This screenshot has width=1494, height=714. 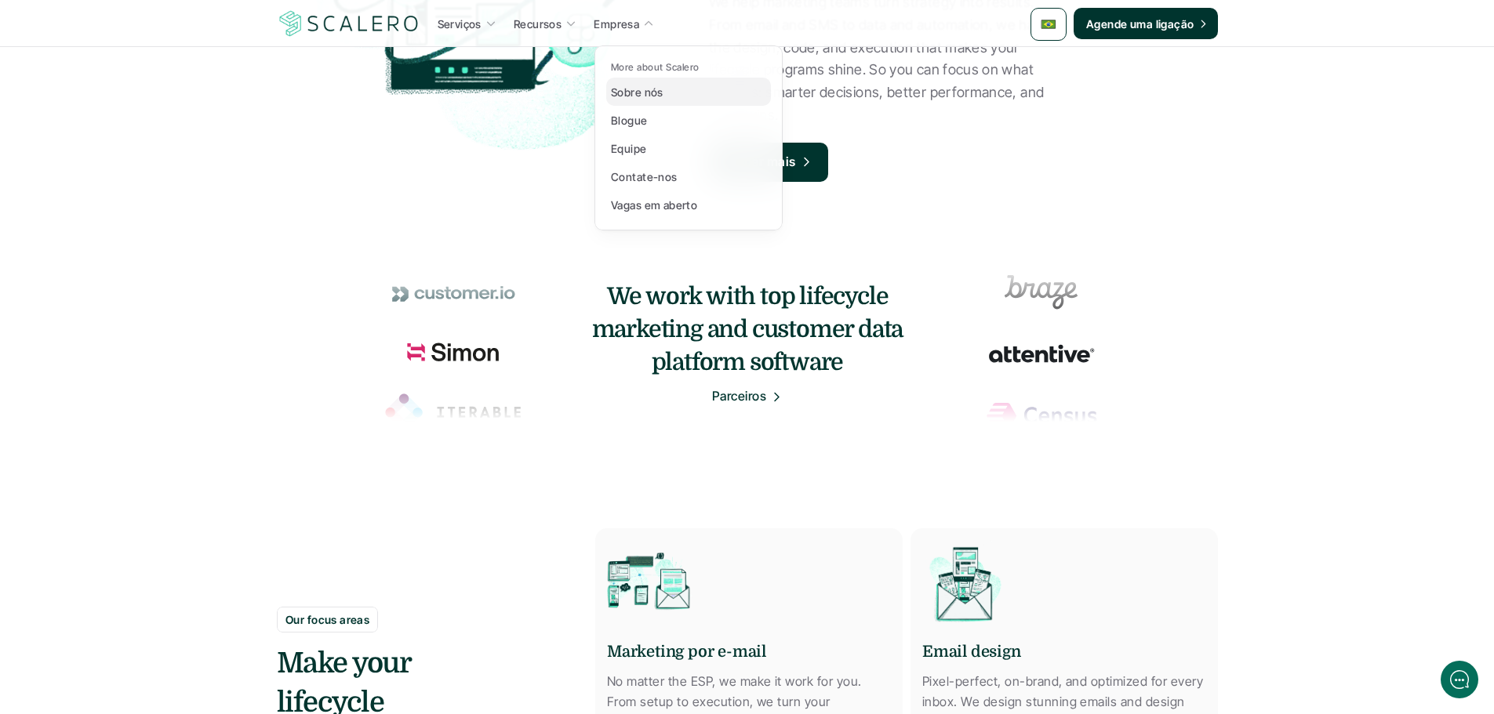 I want to click on p: Serviços, so click(x=460, y=24).